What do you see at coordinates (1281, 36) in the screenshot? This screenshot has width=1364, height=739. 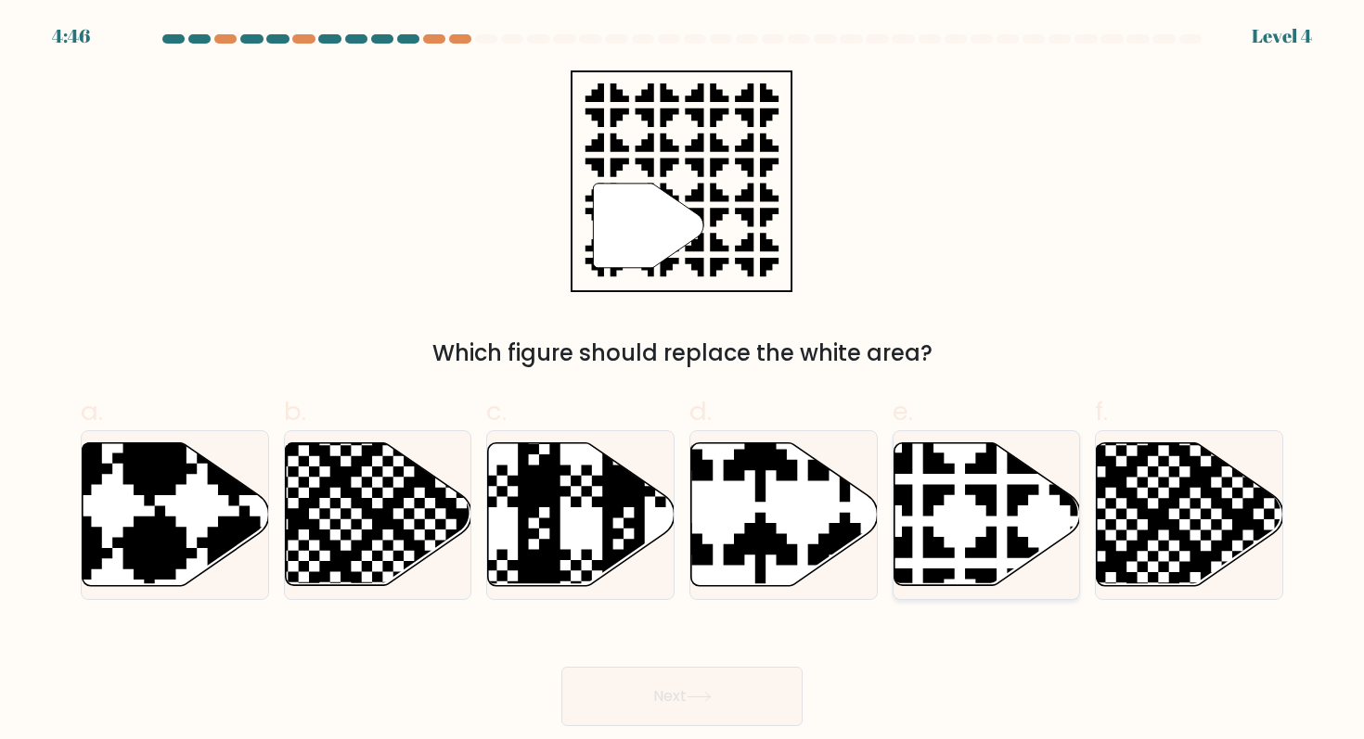 I see `div: Level 4` at bounding box center [1281, 36].